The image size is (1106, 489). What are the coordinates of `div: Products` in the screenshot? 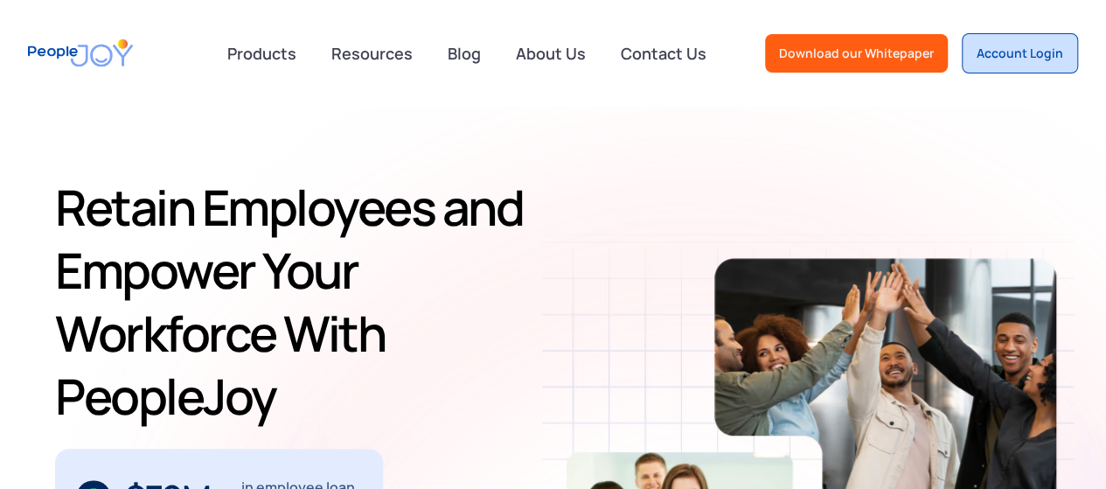 It's located at (261, 53).